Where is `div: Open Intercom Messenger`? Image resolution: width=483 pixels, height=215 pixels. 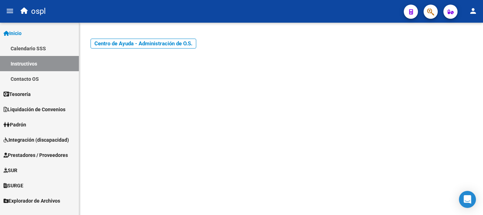
div: Open Intercom Messenger is located at coordinates (467, 199).